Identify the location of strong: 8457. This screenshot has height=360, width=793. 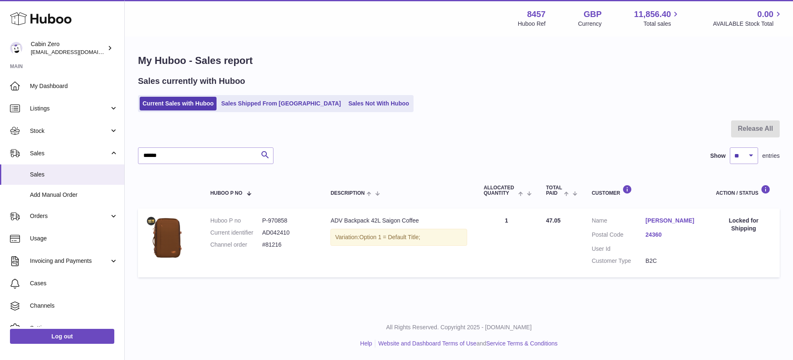
(536, 14).